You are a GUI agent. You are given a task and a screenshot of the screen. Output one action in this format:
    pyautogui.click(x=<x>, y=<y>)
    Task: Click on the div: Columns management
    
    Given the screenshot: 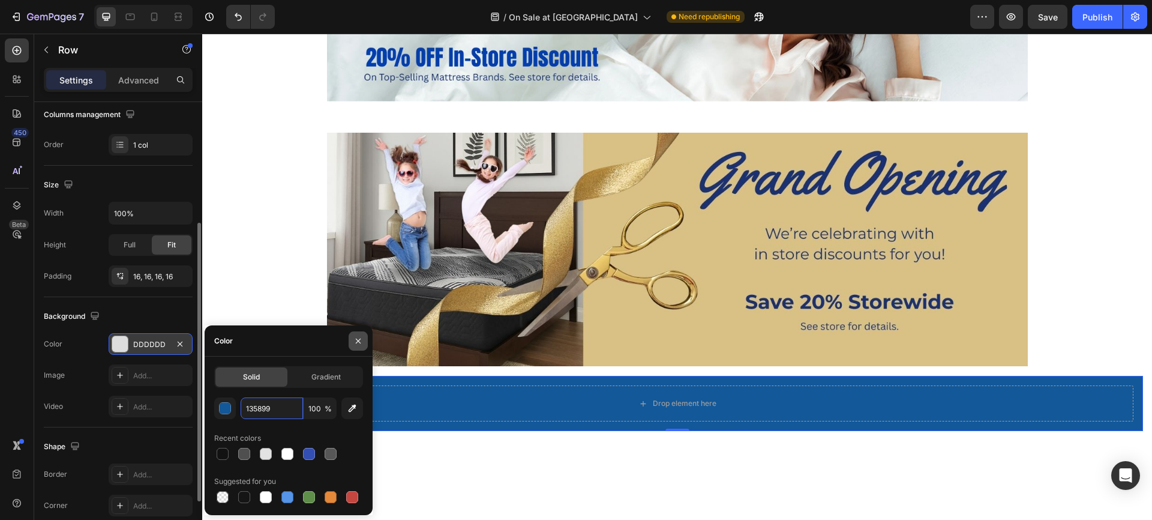 What is the action you would take?
    pyautogui.click(x=91, y=115)
    